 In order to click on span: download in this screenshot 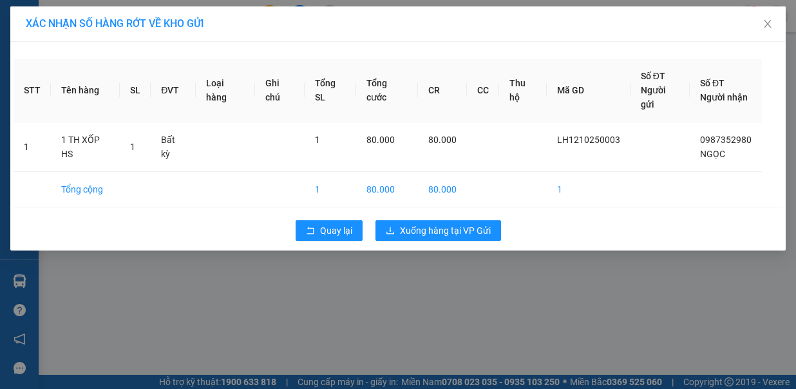, I will do `click(390, 231)`.